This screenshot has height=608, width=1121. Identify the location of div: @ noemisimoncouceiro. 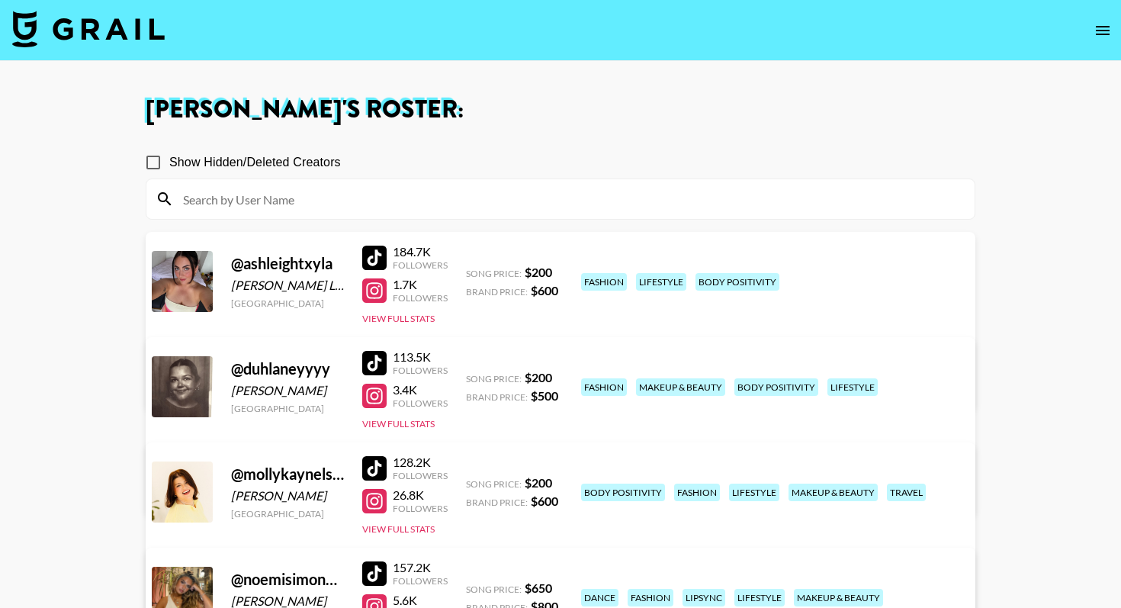
(287, 579).